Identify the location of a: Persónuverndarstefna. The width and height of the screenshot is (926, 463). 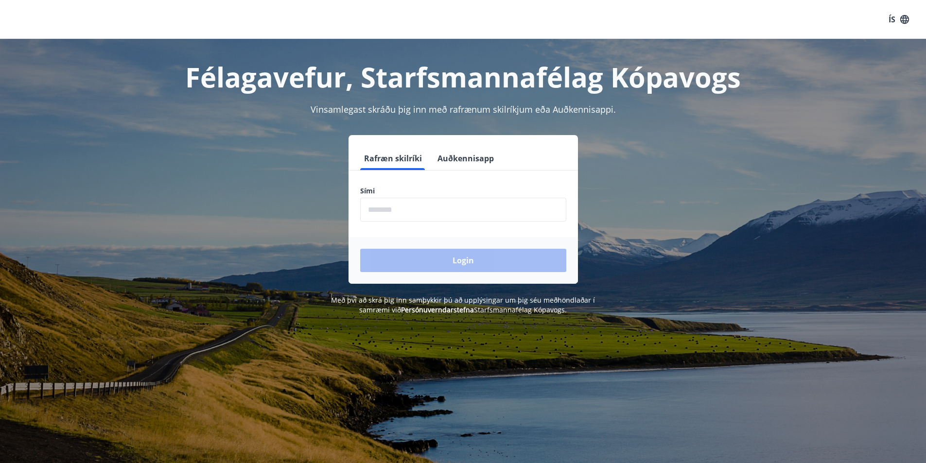
(437, 310).